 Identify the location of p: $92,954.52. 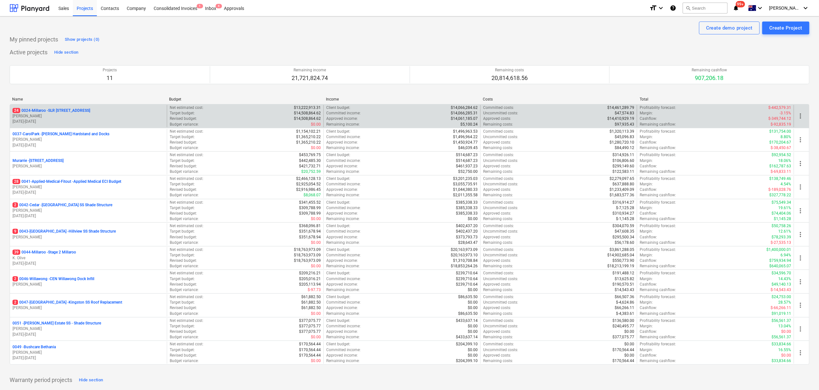
(781, 155).